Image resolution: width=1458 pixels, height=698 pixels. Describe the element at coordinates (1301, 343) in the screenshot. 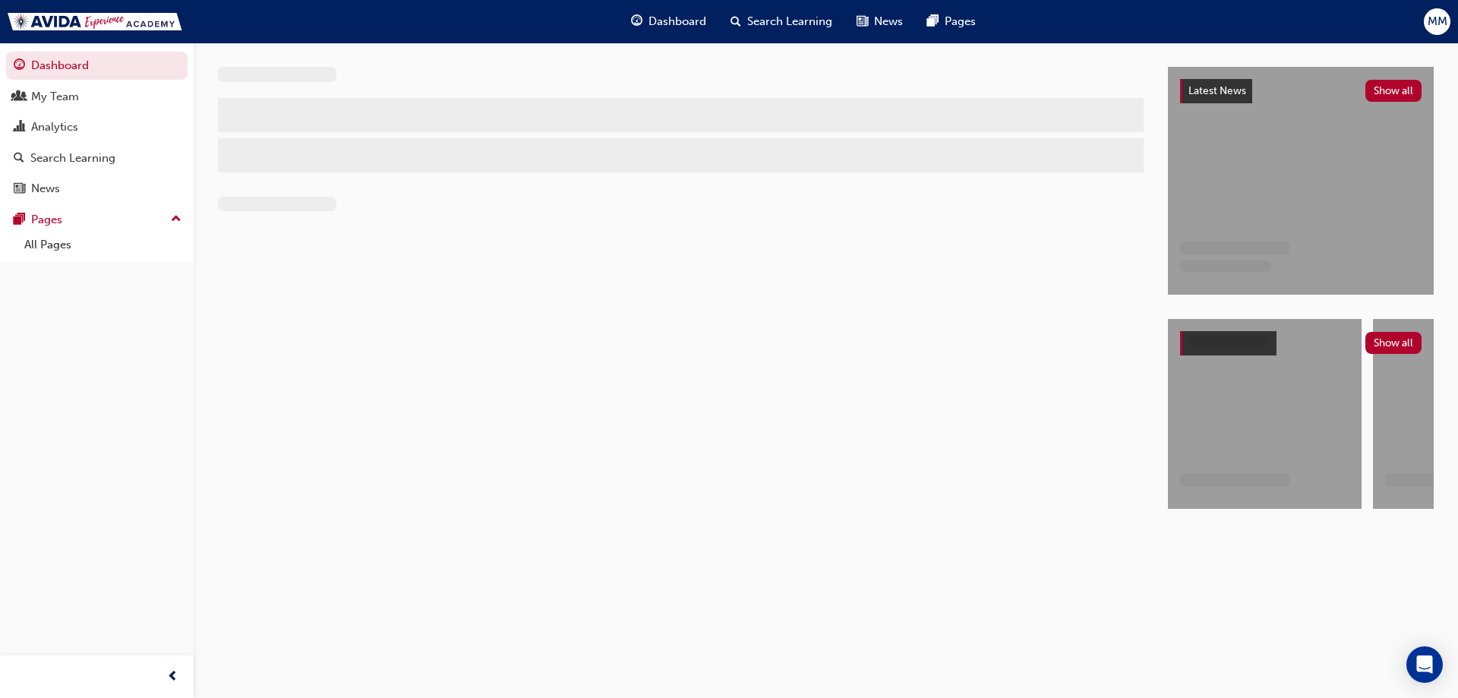

I see `a: Show all` at that location.